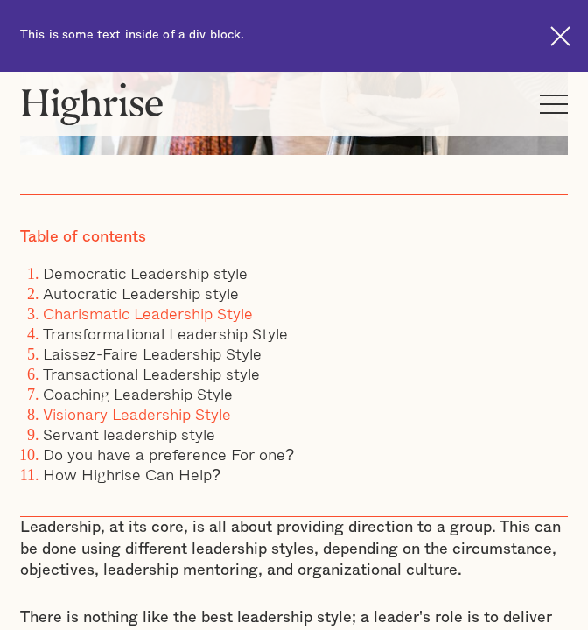 This screenshot has height=630, width=588. Describe the element at coordinates (83, 237) in the screenshot. I see `div: Table of contents` at that location.